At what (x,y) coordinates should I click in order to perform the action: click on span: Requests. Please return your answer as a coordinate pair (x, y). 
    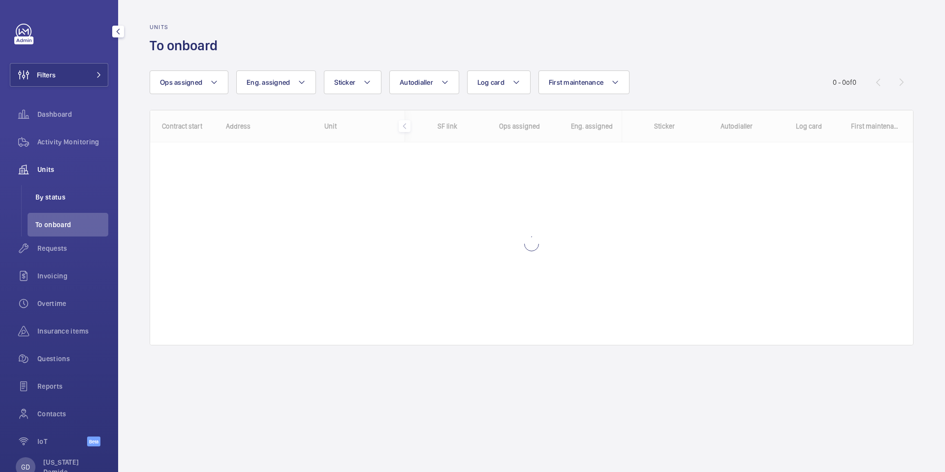
    Looking at the image, I should click on (73, 248).